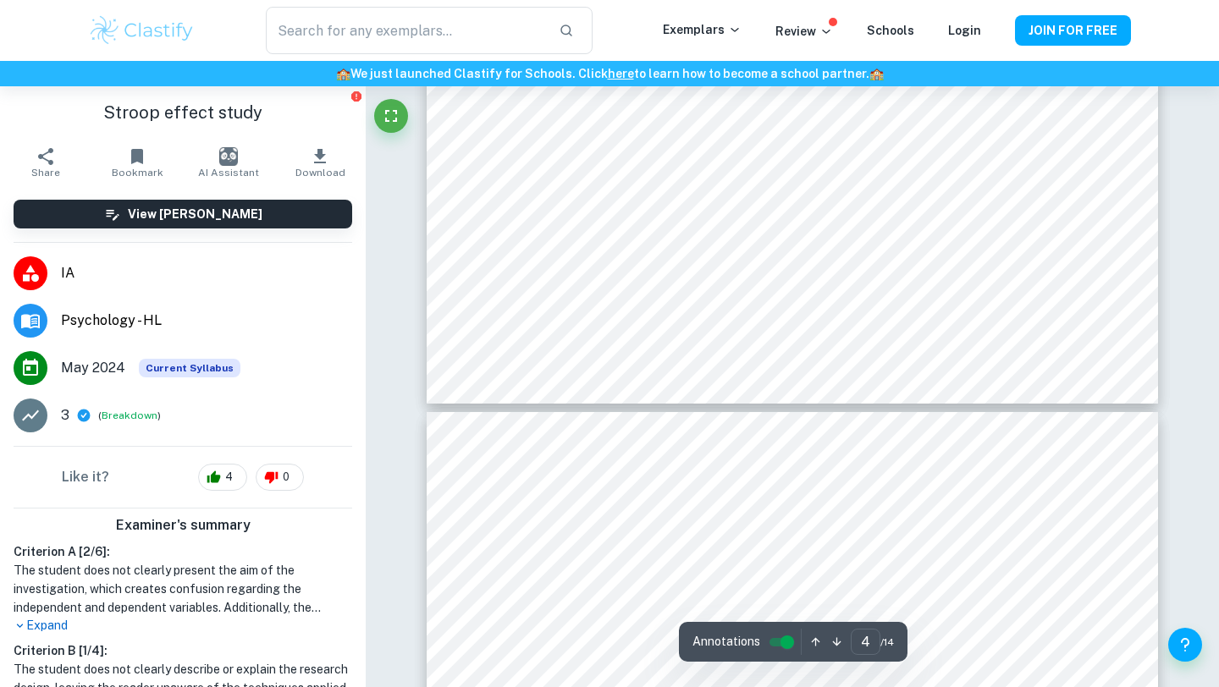 The image size is (1219, 687). What do you see at coordinates (964, 30) in the screenshot?
I see `a: Login` at bounding box center [964, 30].